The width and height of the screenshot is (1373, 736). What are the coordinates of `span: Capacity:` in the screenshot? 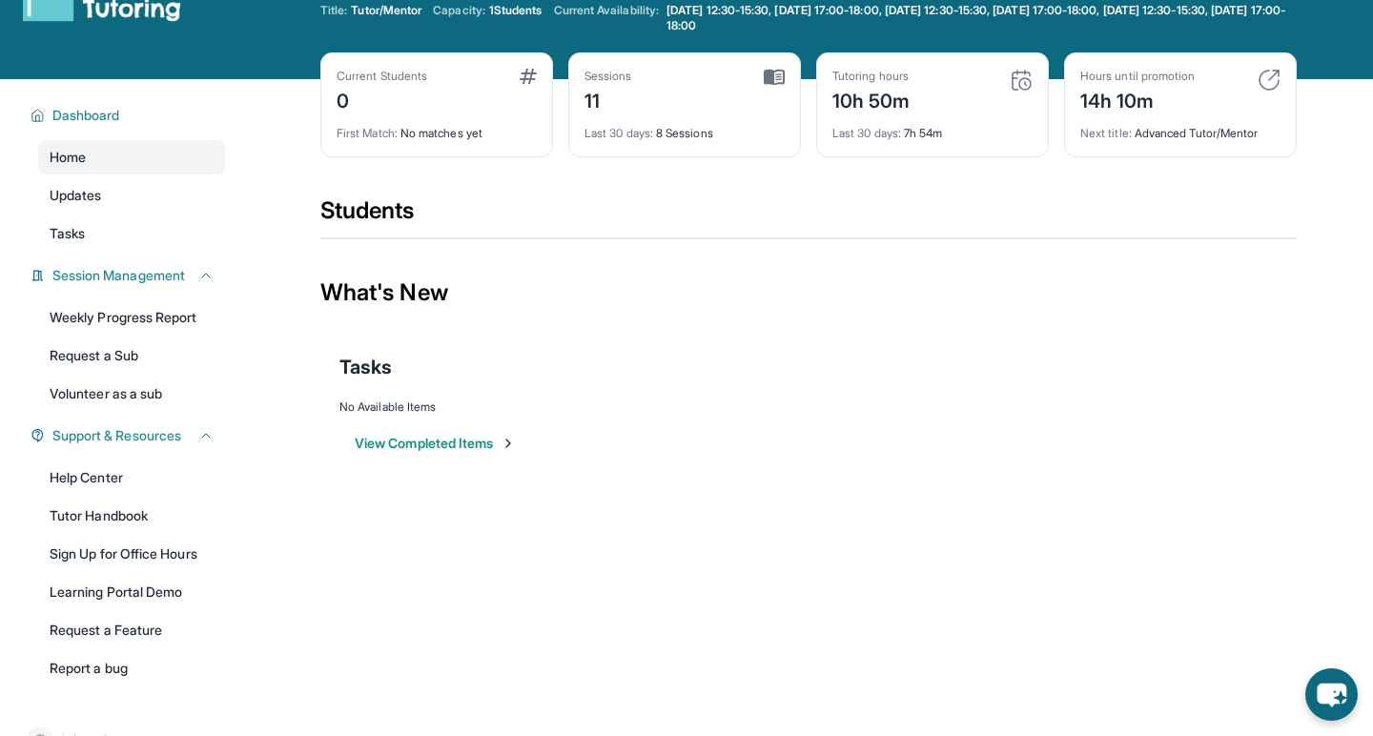 It's located at (459, 10).